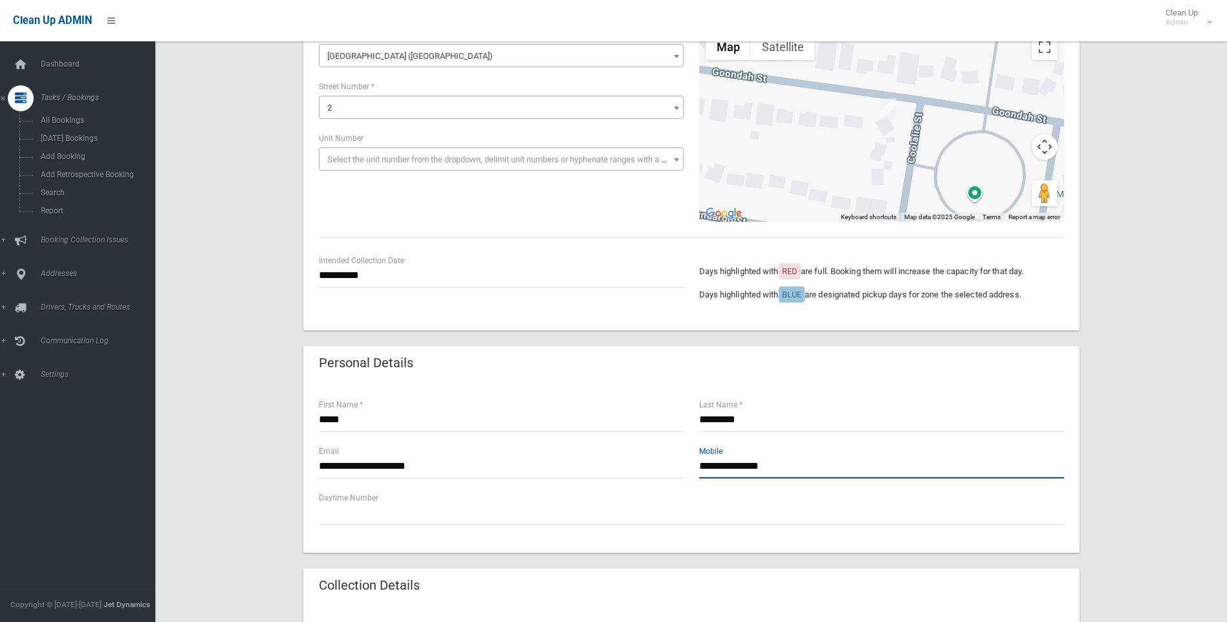 The height and width of the screenshot is (622, 1227). I want to click on span: Map data ©2025 Google, so click(939, 217).